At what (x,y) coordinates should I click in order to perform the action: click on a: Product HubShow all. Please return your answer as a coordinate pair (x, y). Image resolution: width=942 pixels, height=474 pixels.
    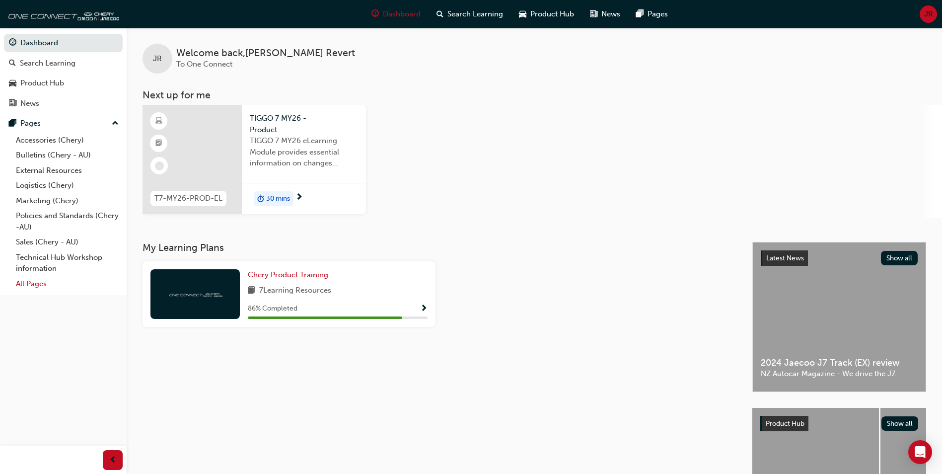
    Looking at the image, I should click on (839, 424).